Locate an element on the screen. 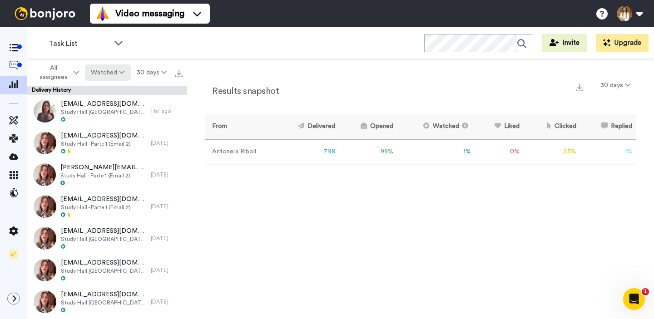  th: Opened is located at coordinates (368, 127).